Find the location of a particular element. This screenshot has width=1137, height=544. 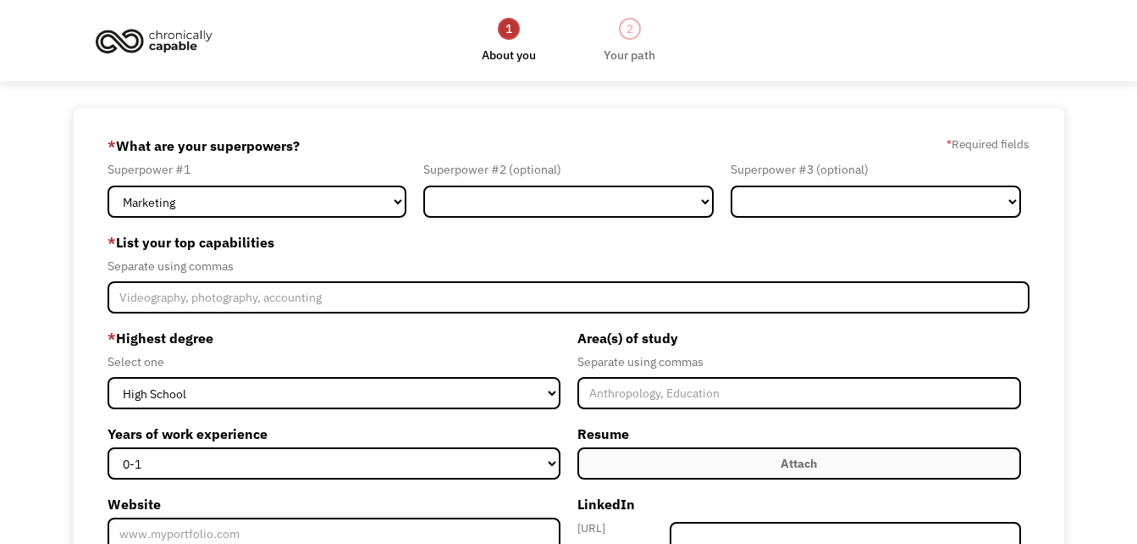

div: Attach is located at coordinates (798, 463).